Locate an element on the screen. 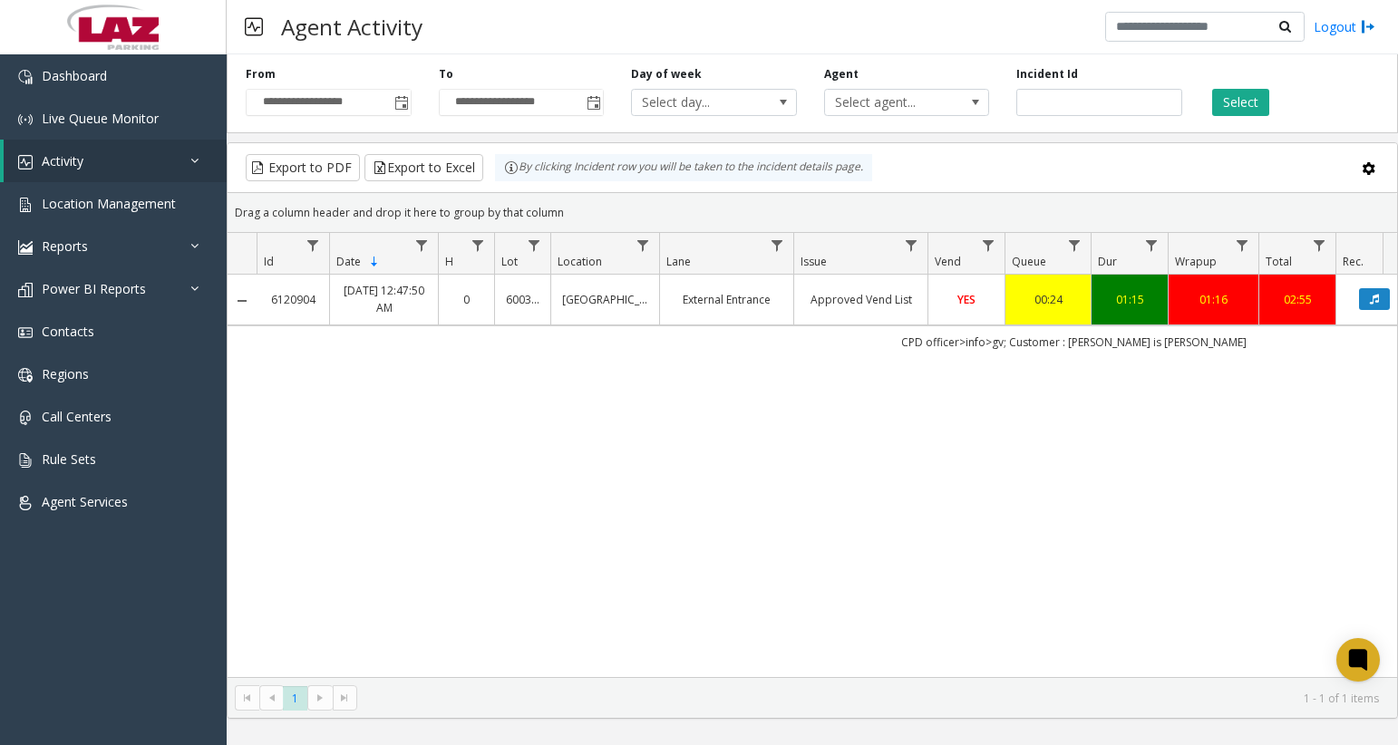  span: H is located at coordinates (449, 261).